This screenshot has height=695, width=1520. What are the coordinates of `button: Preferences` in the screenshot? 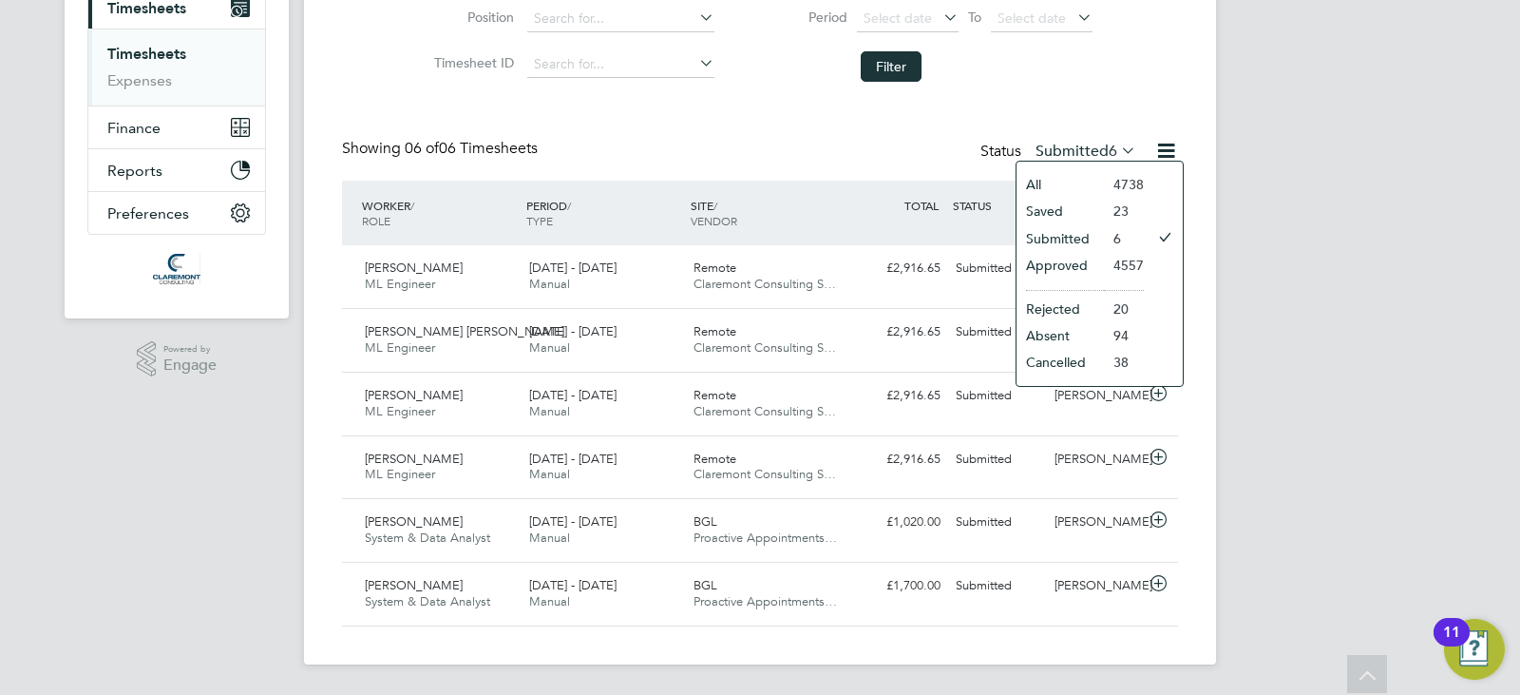 It's located at (177, 213).